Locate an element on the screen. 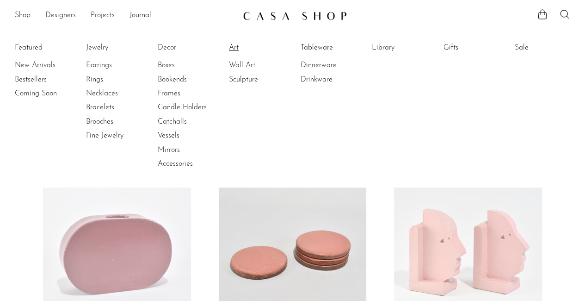 This screenshot has height=301, width=585. a: Projects is located at coordinates (103, 16).